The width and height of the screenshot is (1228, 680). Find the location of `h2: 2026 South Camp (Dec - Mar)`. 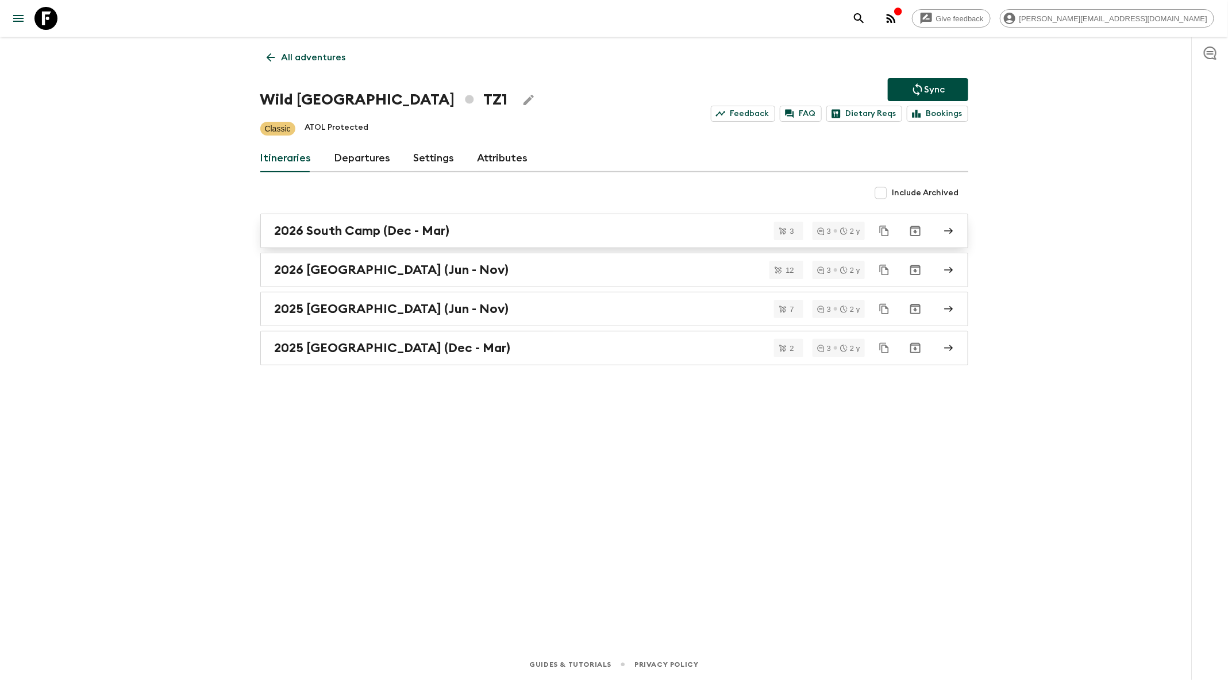

h2: 2026 South Camp (Dec - Mar) is located at coordinates (362, 231).